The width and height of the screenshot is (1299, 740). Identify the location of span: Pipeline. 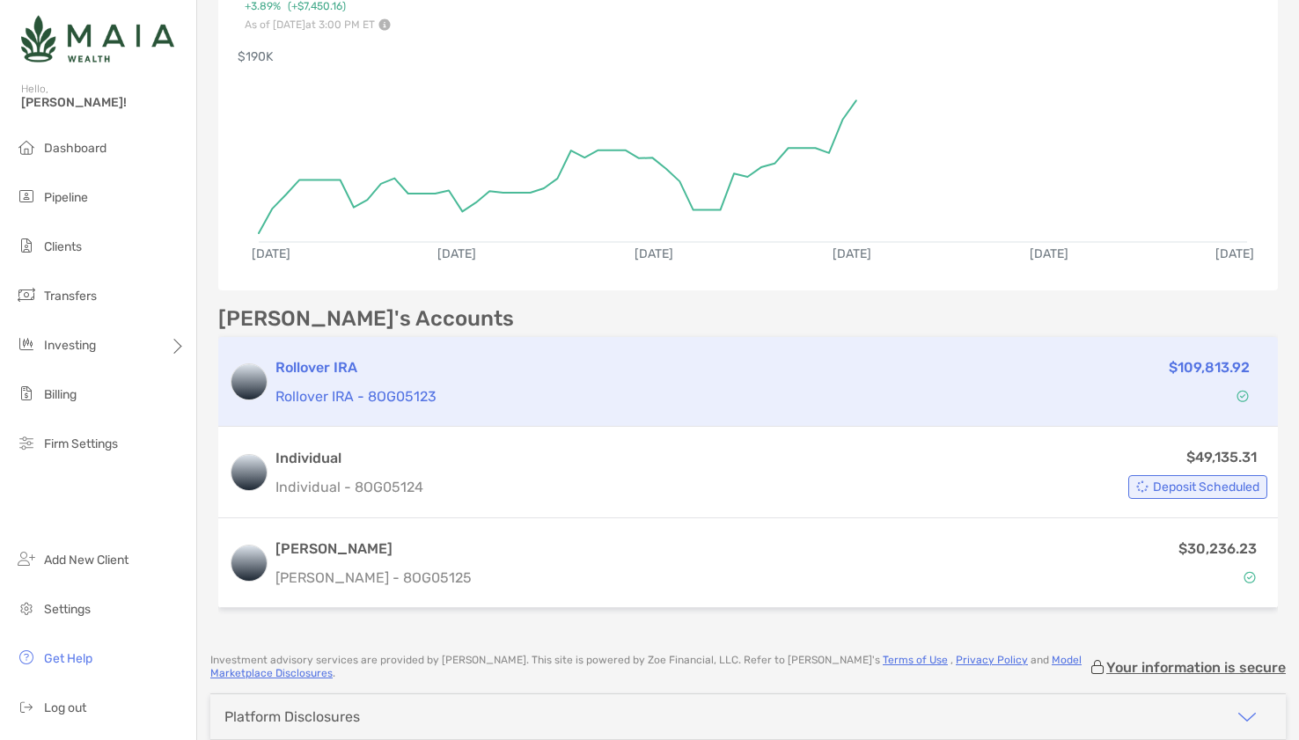
(66, 197).